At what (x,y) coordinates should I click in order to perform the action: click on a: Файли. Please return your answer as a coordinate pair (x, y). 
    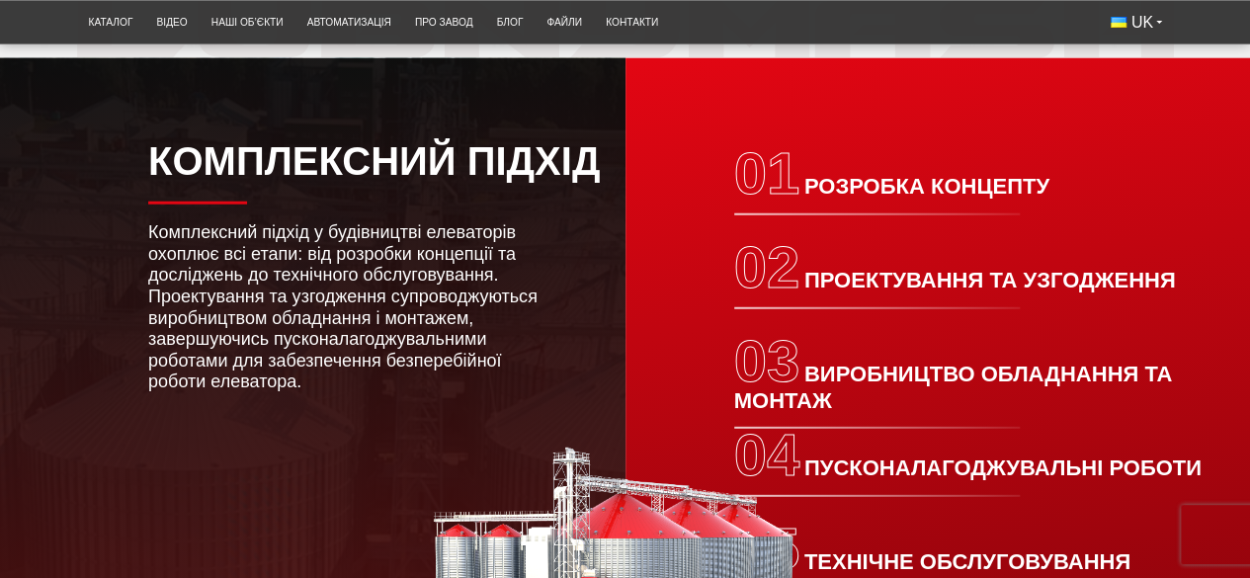
    Looking at the image, I should click on (564, 22).